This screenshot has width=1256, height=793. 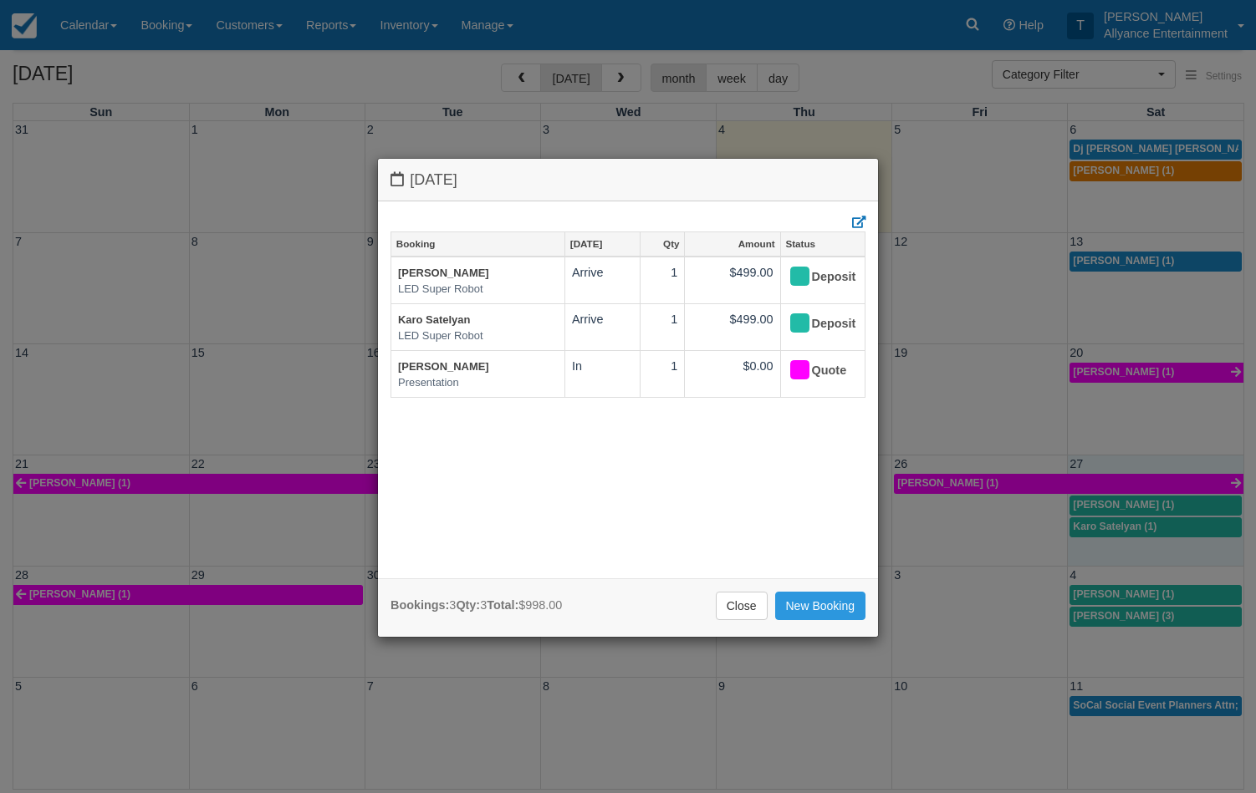 I want to click on em: Presentation, so click(x=477, y=383).